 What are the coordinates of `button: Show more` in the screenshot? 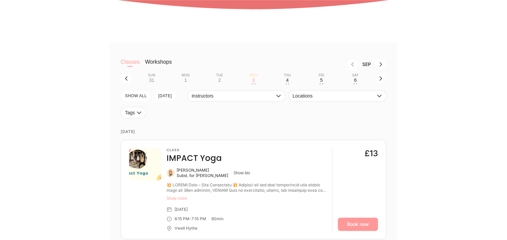 It's located at (247, 198).